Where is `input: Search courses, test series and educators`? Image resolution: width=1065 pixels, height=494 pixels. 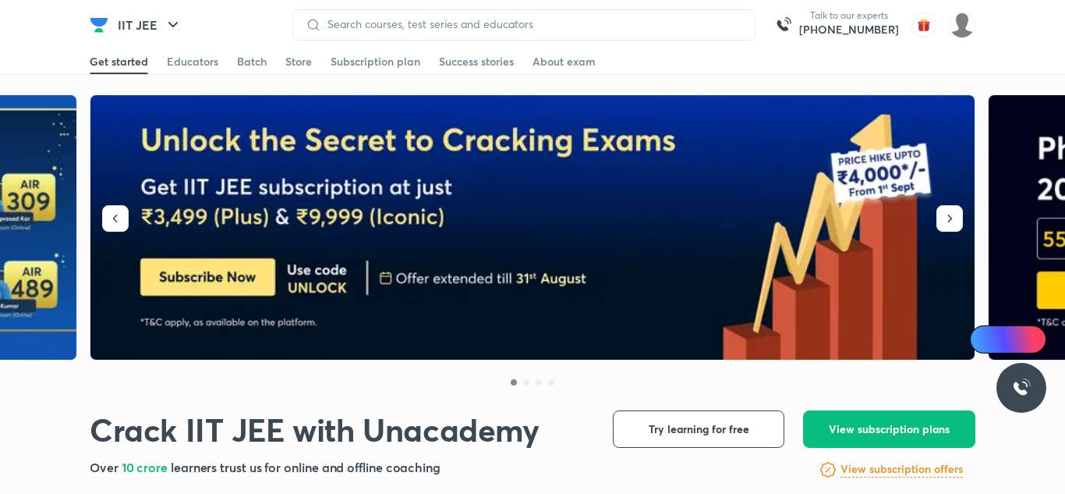
input: Search courses, test series and educators is located at coordinates (532, 24).